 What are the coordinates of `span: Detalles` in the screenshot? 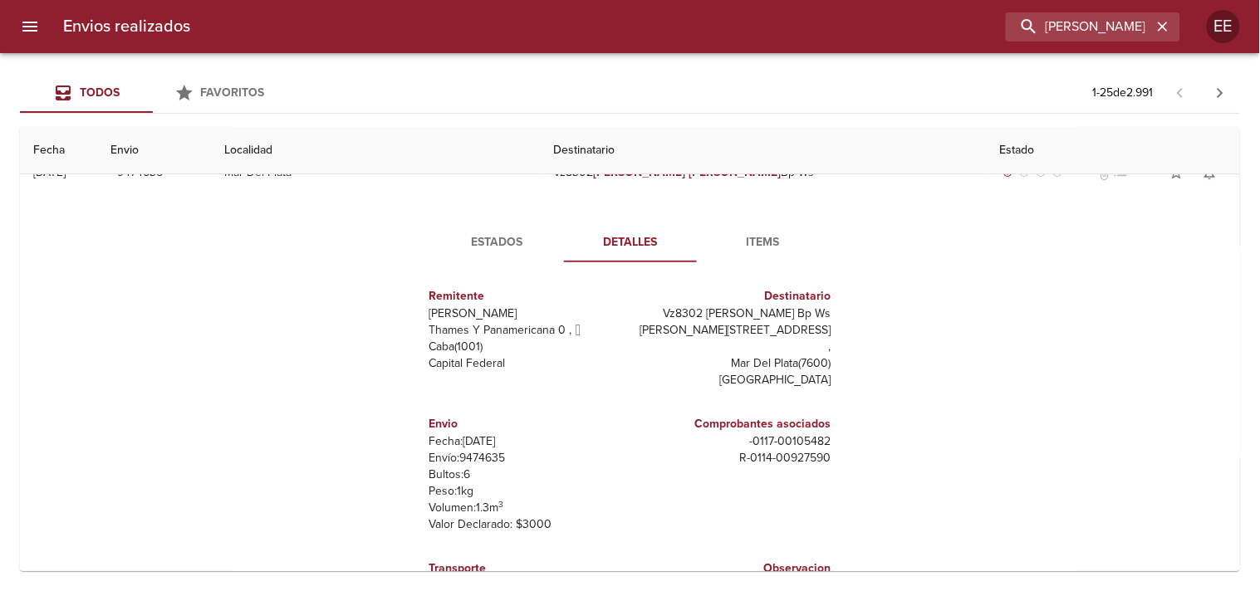 It's located at (630, 242).